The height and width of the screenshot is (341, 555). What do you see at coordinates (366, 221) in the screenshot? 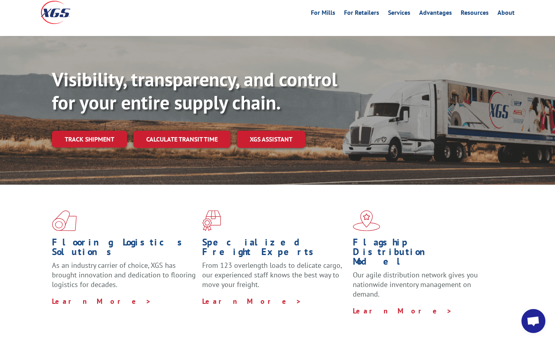
I see `img: xgs-icon-flagship-distribution-model-red` at bounding box center [366, 221].